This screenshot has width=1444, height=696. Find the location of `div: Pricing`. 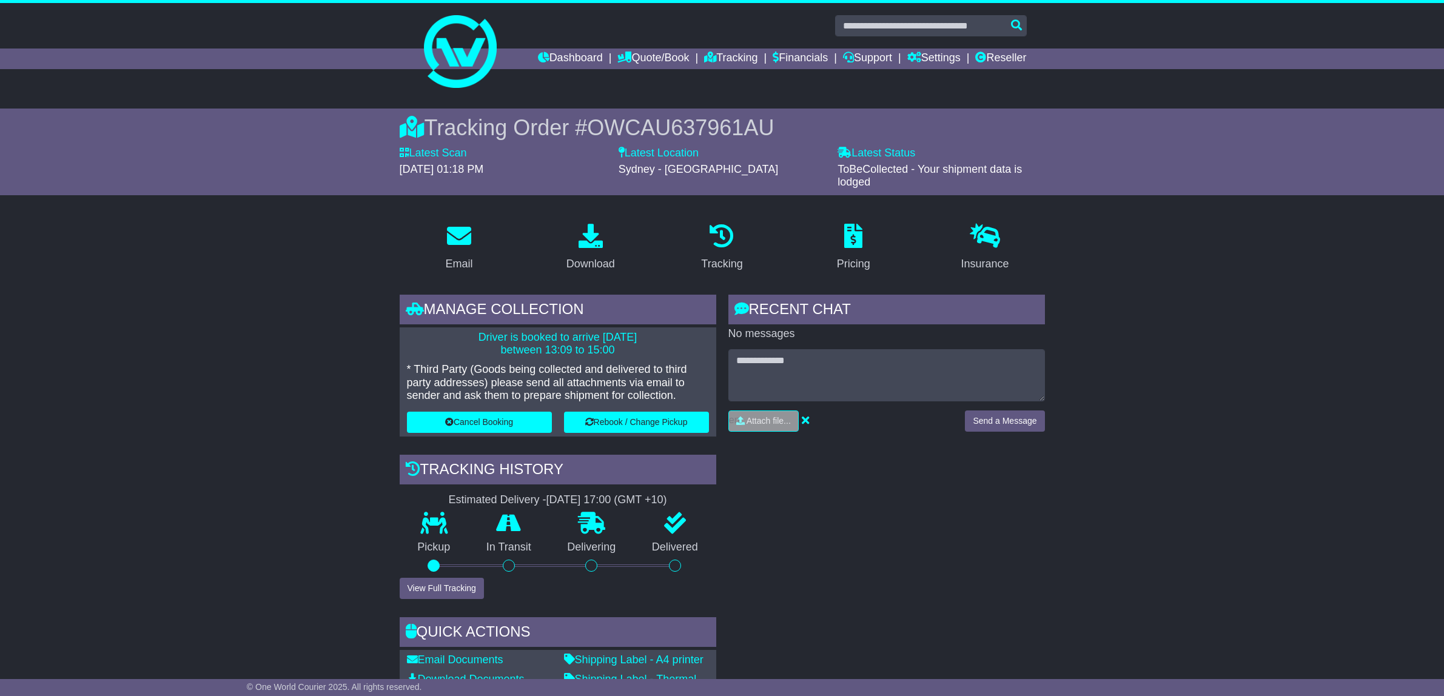

div: Pricing is located at coordinates (854, 264).